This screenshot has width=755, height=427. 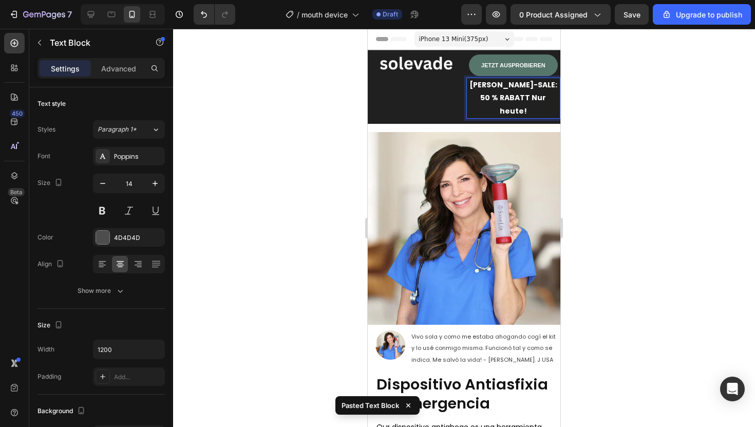 I want to click on strong: JETZT AUSPROBIEREN, so click(x=145, y=36).